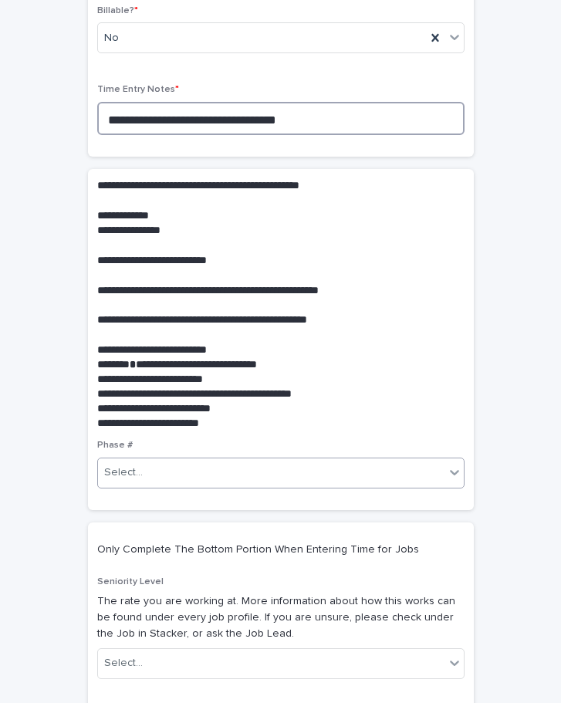  I want to click on span: Phase #, so click(115, 445).